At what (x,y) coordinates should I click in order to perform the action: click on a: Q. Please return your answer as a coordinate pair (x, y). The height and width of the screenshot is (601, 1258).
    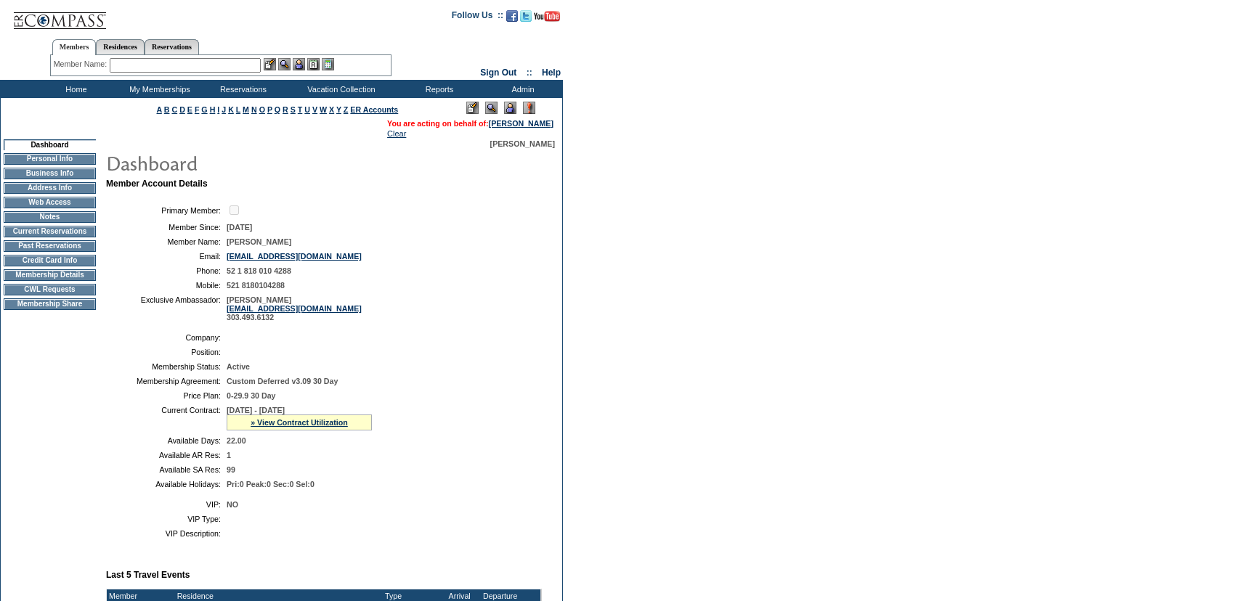
    Looking at the image, I should click on (277, 110).